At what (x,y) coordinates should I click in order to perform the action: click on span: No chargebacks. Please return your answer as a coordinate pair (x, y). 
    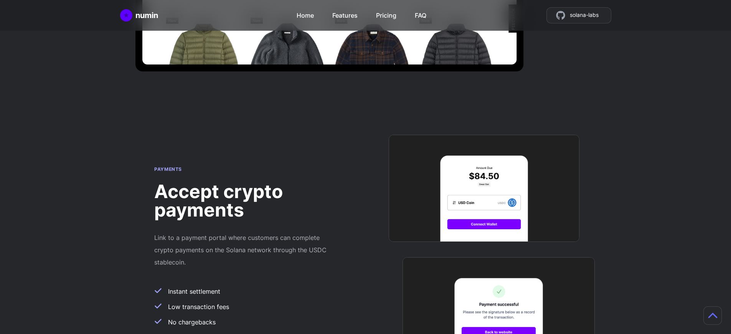
    Looking at the image, I should click on (192, 322).